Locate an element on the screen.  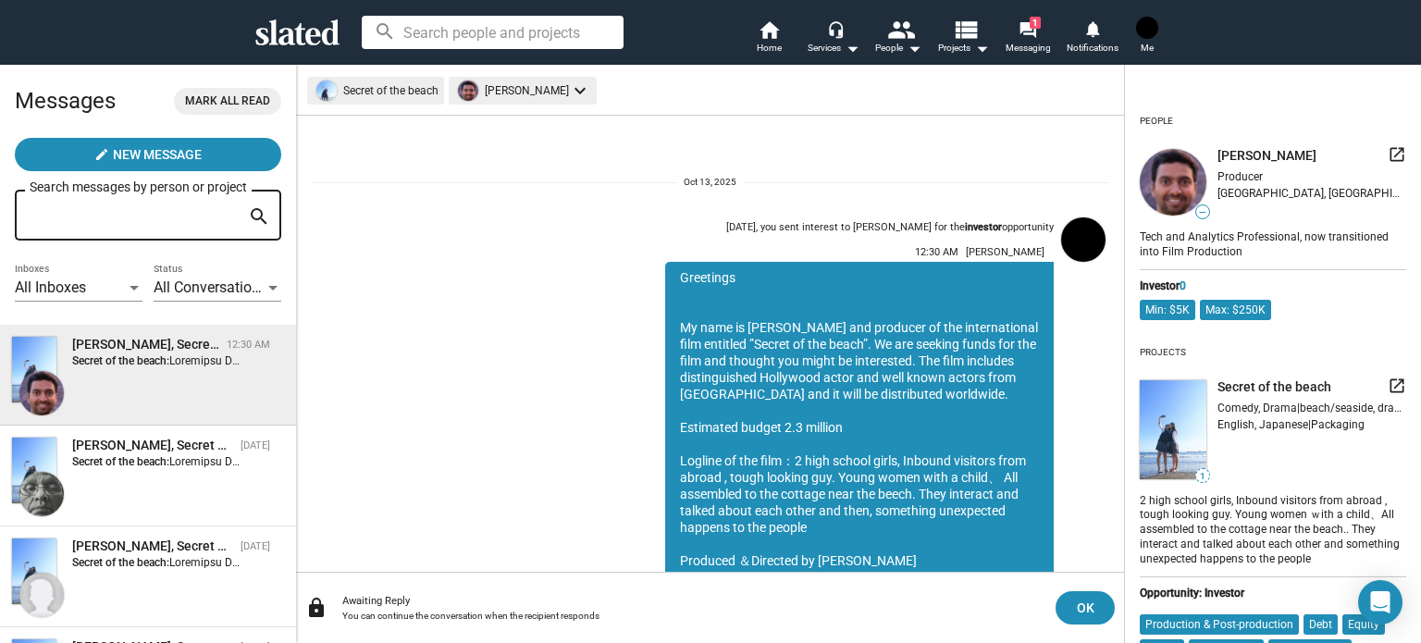
button: OK is located at coordinates (1085, 608).